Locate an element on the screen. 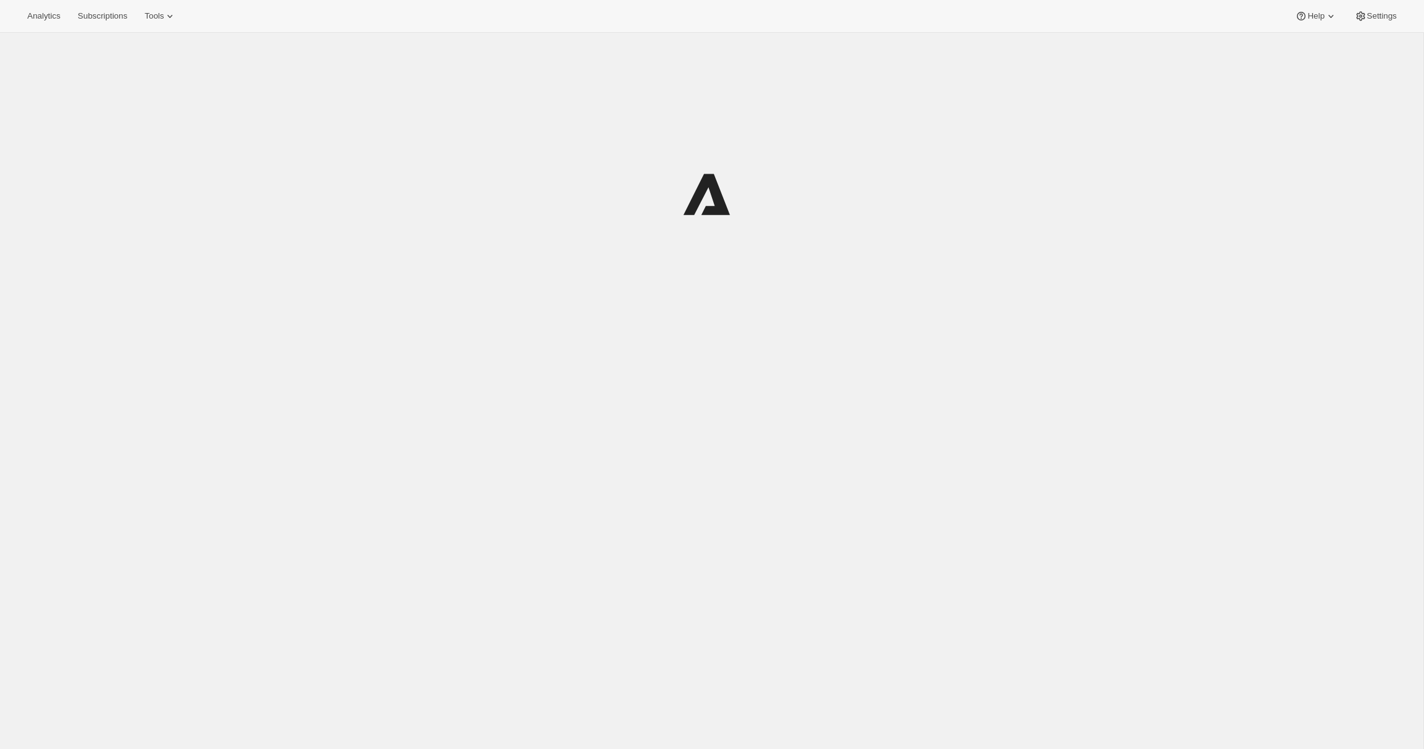 This screenshot has width=1424, height=749. button: Help is located at coordinates (1315, 16).